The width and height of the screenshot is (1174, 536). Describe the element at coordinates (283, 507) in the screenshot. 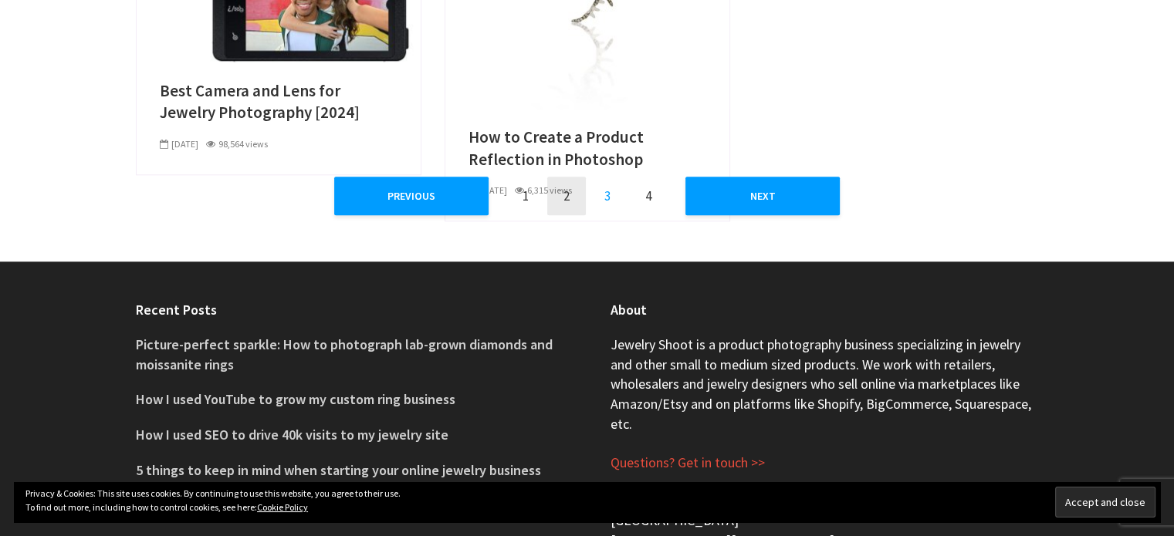

I see `a: Cookie Policy` at that location.